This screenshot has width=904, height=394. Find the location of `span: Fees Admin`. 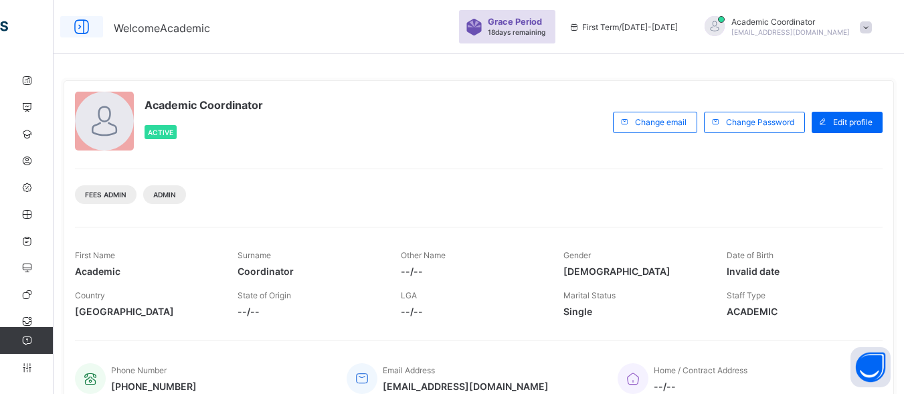

span: Fees Admin is located at coordinates (106, 195).